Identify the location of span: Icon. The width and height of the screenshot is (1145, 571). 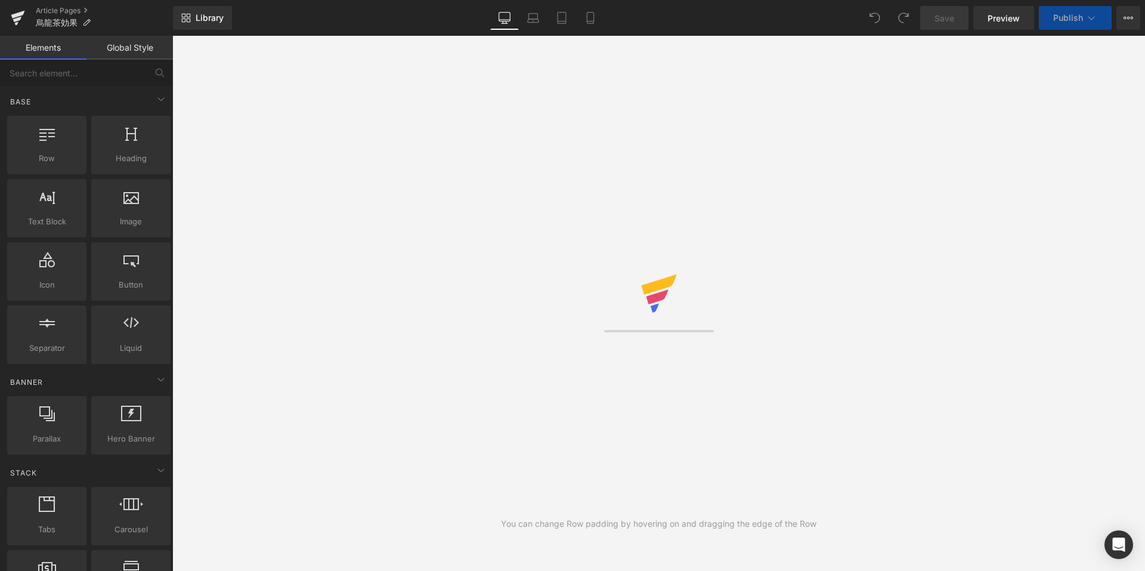
(47, 284).